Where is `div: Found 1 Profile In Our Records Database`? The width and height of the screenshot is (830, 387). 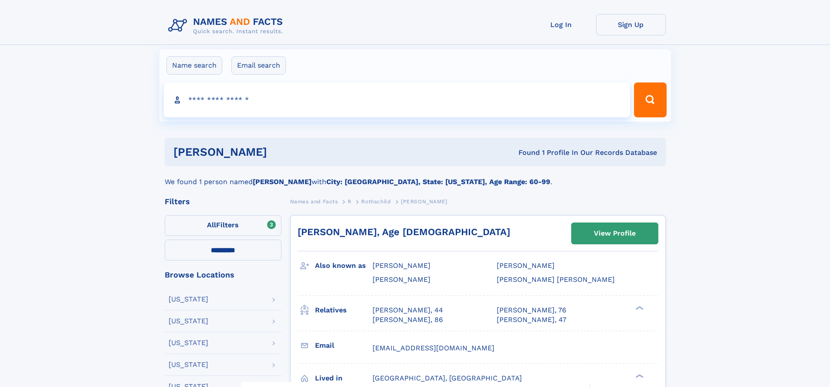
div: Found 1 Profile In Our Records Database is located at coordinates (525, 153).